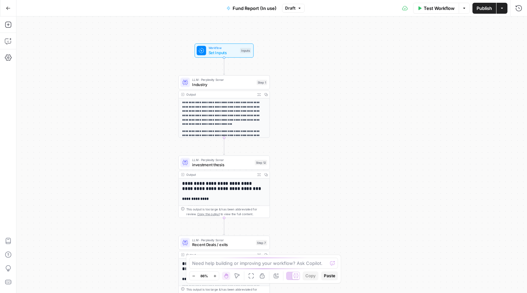 The image size is (527, 293). What do you see at coordinates (246, 50) in the screenshot?
I see `div: Inputs` at bounding box center [246, 50].